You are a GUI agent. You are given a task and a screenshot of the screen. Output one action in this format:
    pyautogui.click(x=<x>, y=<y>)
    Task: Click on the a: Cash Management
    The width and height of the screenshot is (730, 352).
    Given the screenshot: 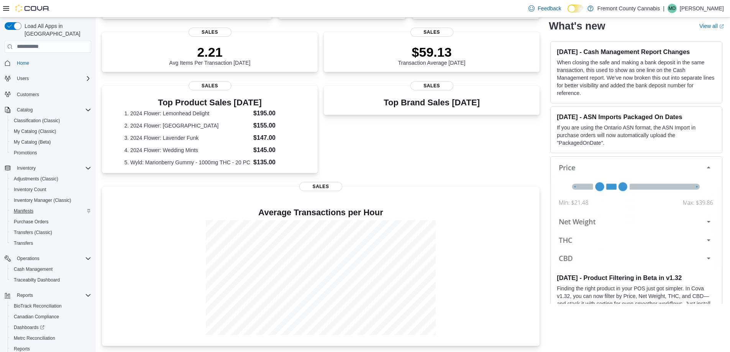 What is the action you would take?
    pyautogui.click(x=33, y=269)
    